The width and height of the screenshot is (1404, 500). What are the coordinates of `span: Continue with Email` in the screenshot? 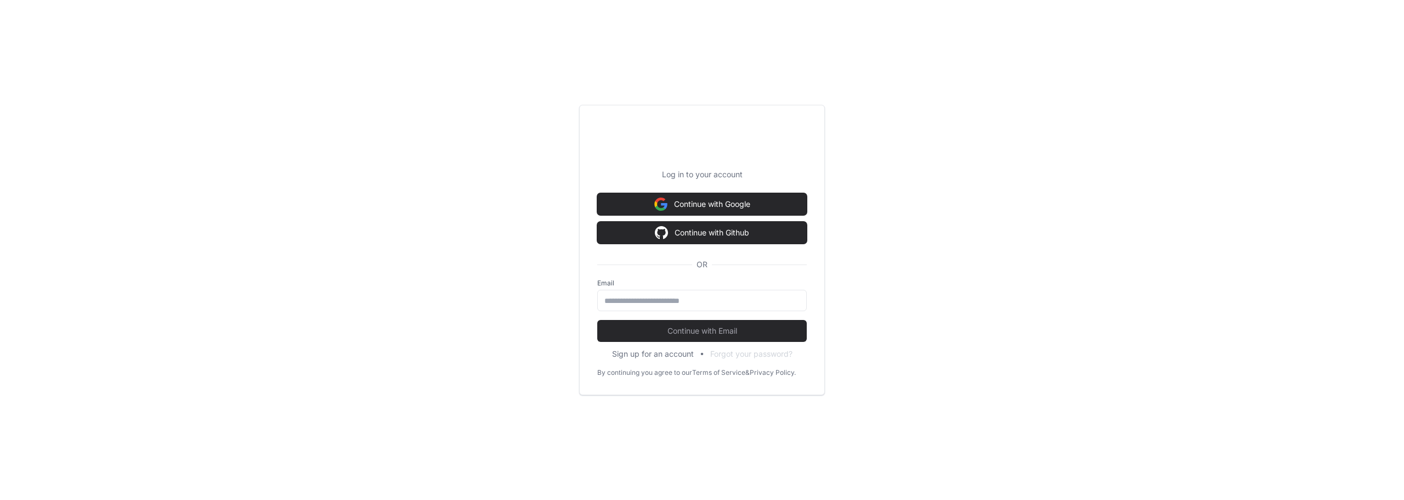 It's located at (702, 331).